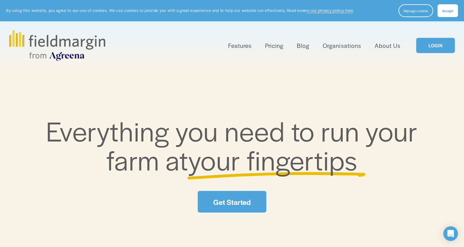 Image resolution: width=464 pixels, height=247 pixels. I want to click on a: About Us, so click(387, 45).